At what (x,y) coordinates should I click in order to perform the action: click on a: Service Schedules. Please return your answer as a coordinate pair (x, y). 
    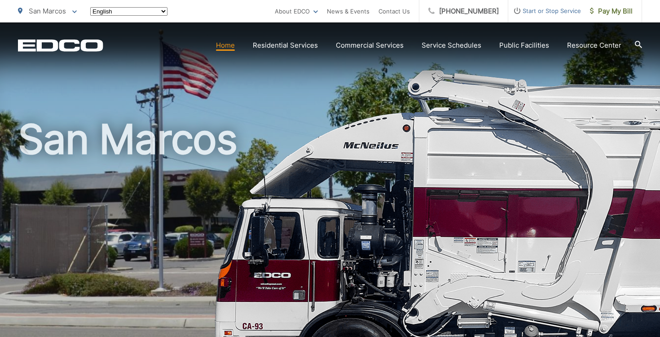
    Looking at the image, I should click on (451, 45).